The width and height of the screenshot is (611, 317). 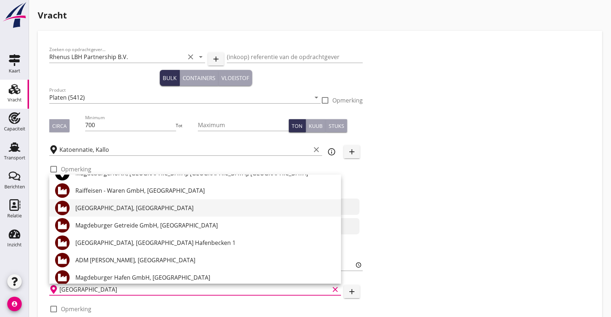 I want to click on div: Vracht, so click(x=14, y=100).